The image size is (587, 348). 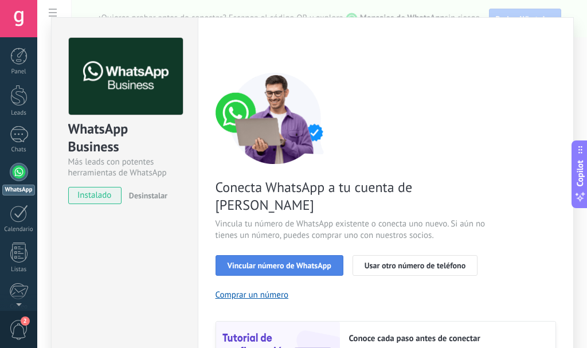 What do you see at coordinates (124, 167) in the screenshot?
I see `div: Más leads con potentes herramientas de WhatsApp` at bounding box center [124, 167].